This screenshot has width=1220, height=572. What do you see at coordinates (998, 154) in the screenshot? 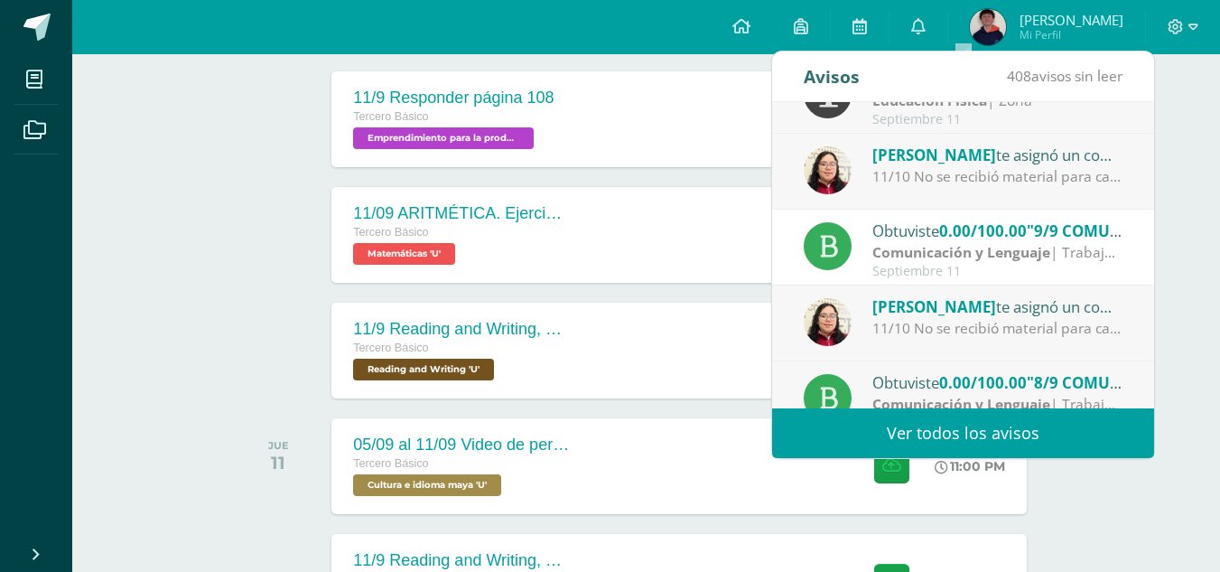
I see `div: te asignó un comentario en '9/9 COMU - Siglo XX: Literatura de Vanguardia - presentación' para 'C...` at bounding box center [998, 154].